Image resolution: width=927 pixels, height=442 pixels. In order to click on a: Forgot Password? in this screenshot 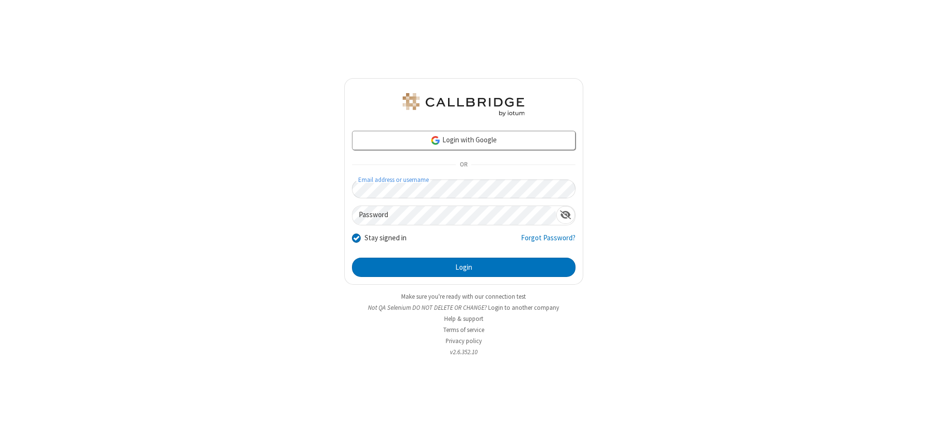, I will do `click(548, 242)`.